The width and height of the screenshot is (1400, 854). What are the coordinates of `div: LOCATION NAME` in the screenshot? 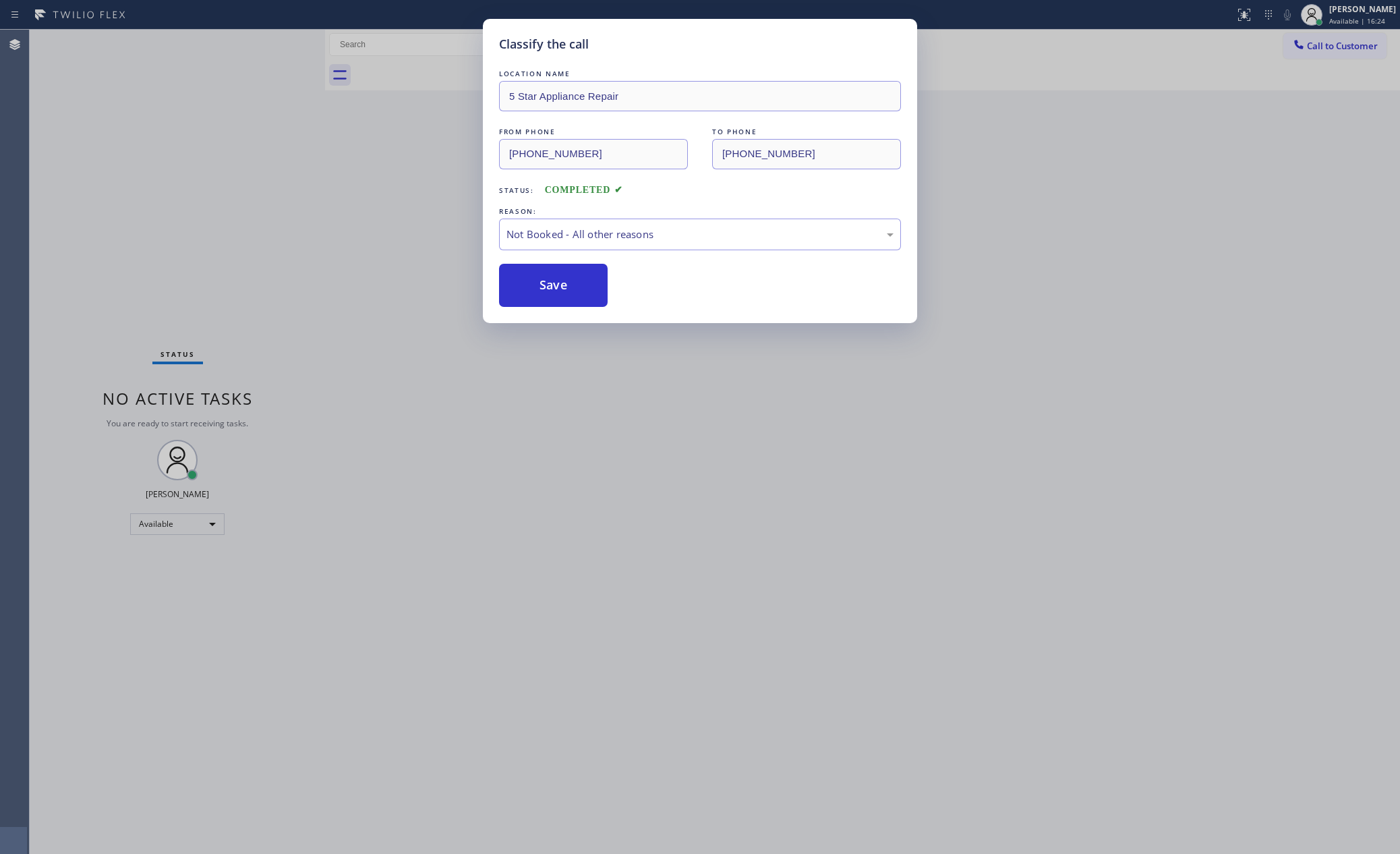 It's located at (700, 73).